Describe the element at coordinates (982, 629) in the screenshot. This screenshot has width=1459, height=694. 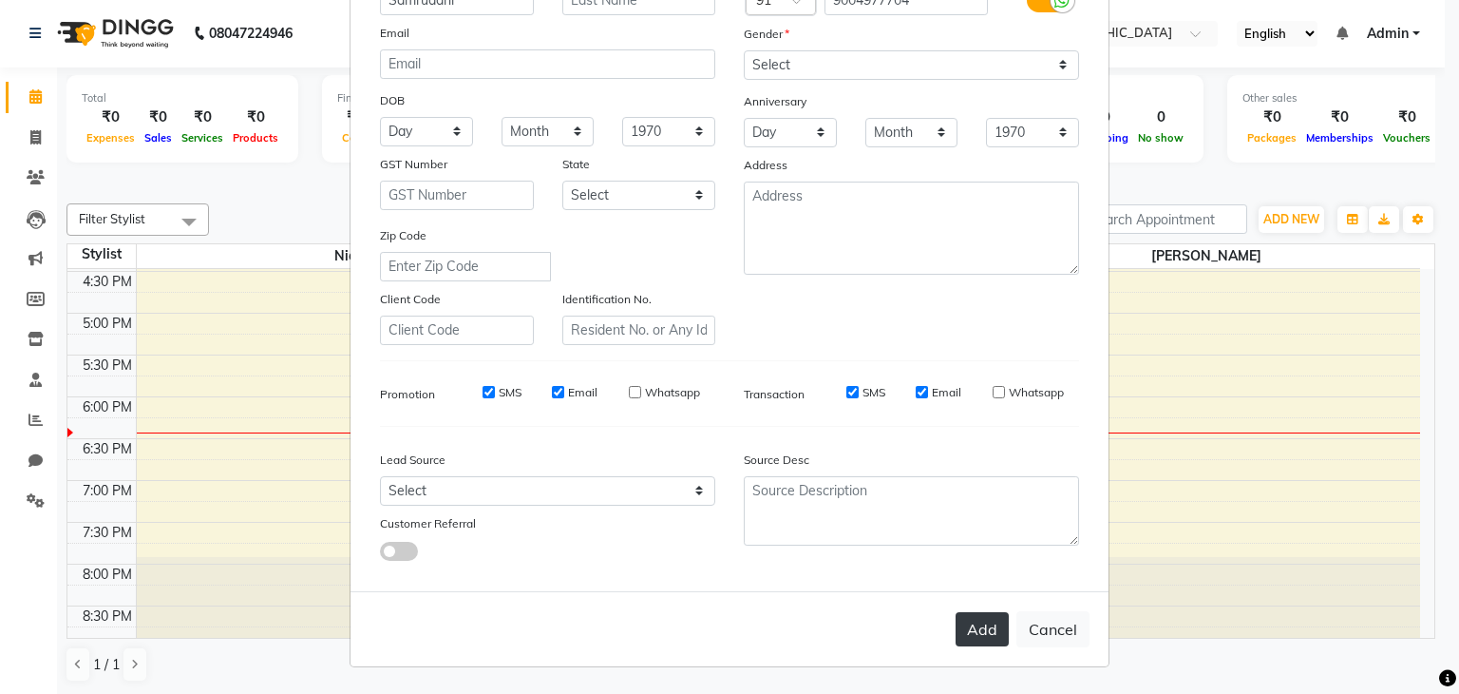
I see `button: Add` at that location.